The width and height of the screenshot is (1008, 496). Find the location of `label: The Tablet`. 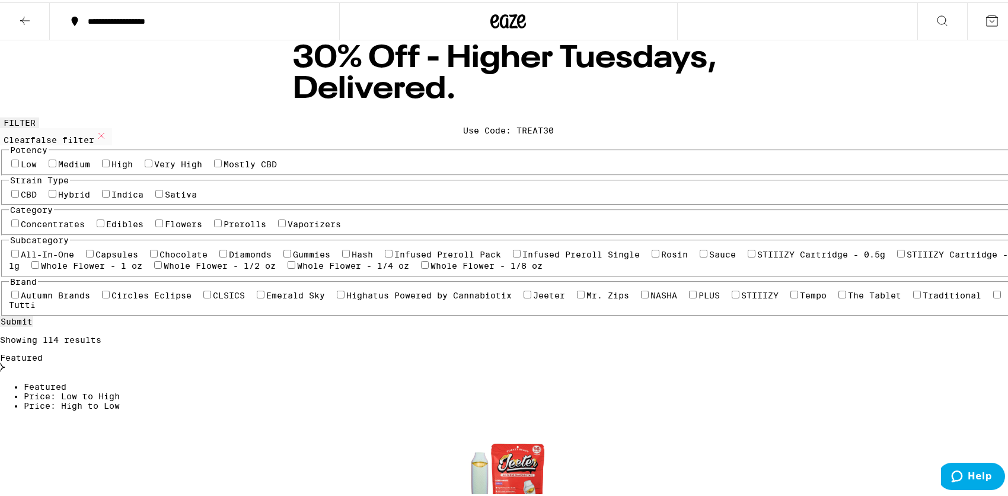

label: The Tablet is located at coordinates (875, 293).